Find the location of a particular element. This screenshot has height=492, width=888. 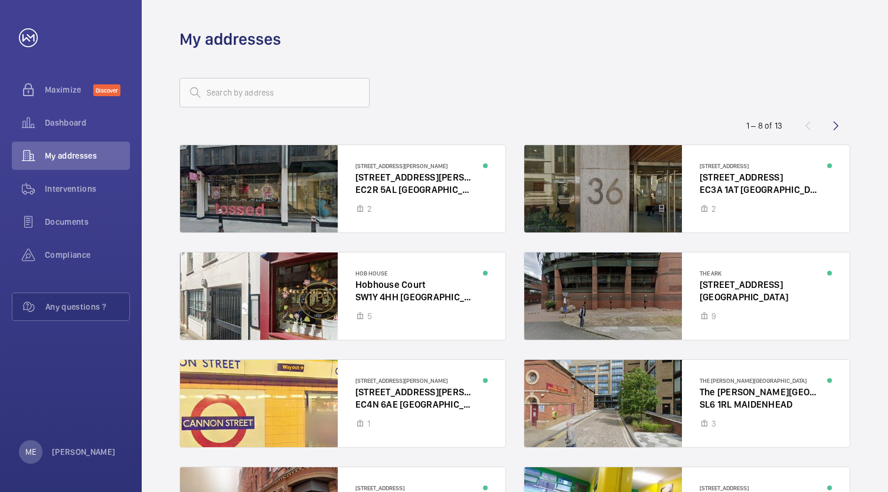

span: Any questions ? is located at coordinates (87, 307).